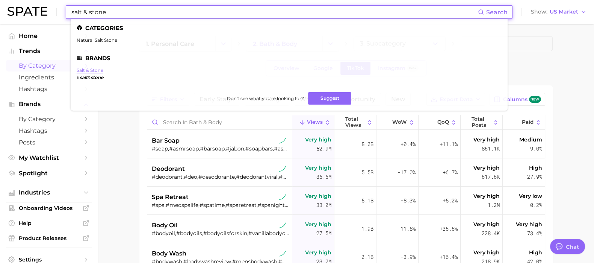  Describe the element at coordinates (49, 259) in the screenshot. I see `span: Settings` at that location.